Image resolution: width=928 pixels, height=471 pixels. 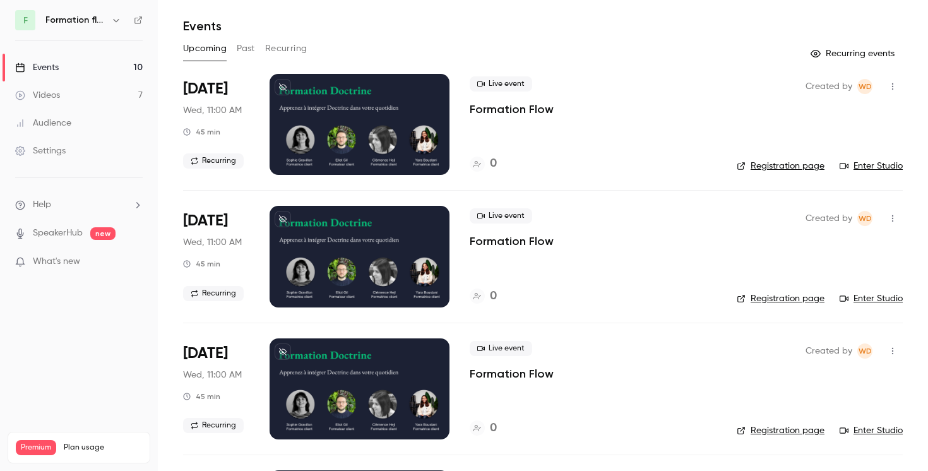 I want to click on span: Plan usage, so click(x=103, y=447).